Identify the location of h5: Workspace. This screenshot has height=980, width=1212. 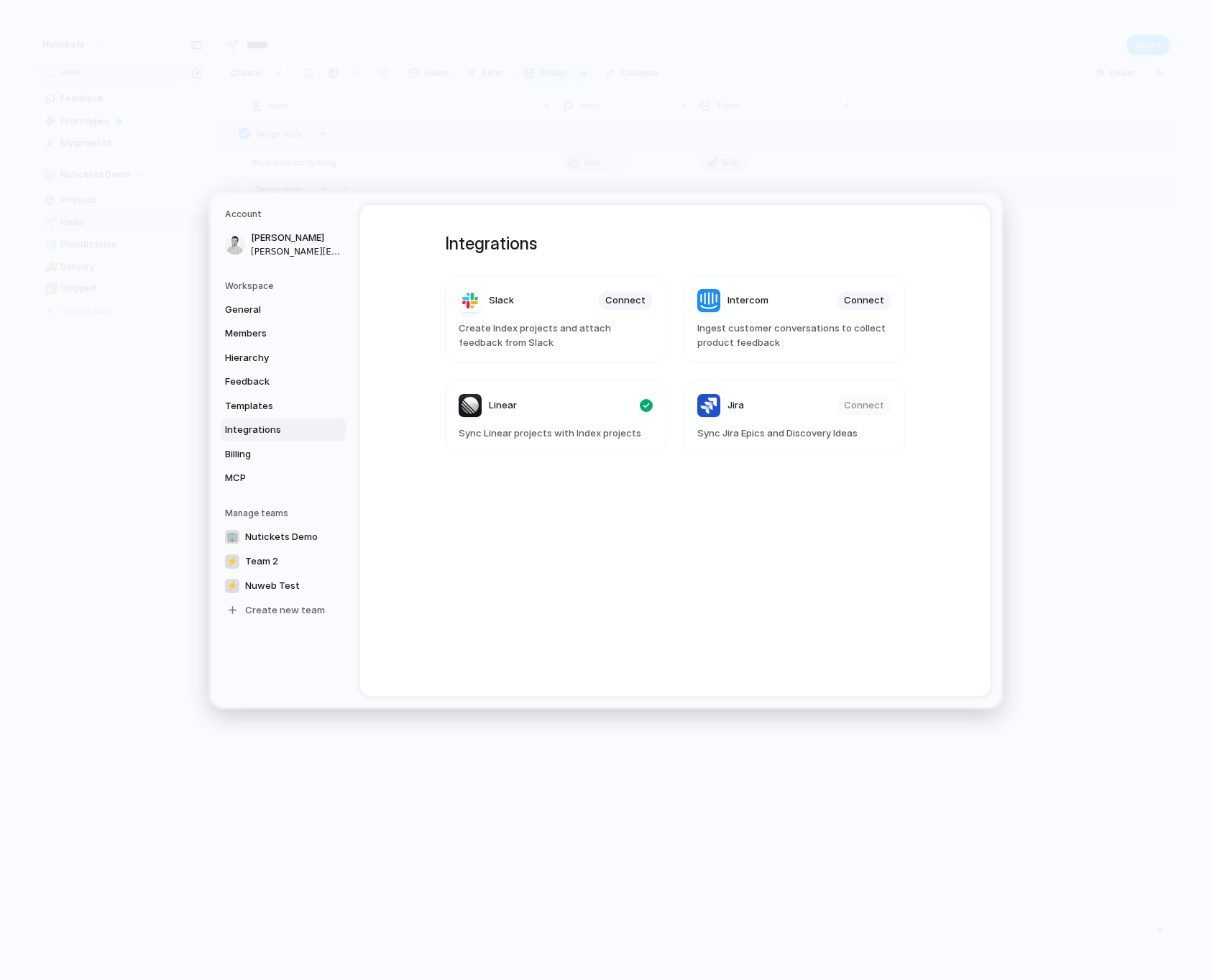
(286, 287).